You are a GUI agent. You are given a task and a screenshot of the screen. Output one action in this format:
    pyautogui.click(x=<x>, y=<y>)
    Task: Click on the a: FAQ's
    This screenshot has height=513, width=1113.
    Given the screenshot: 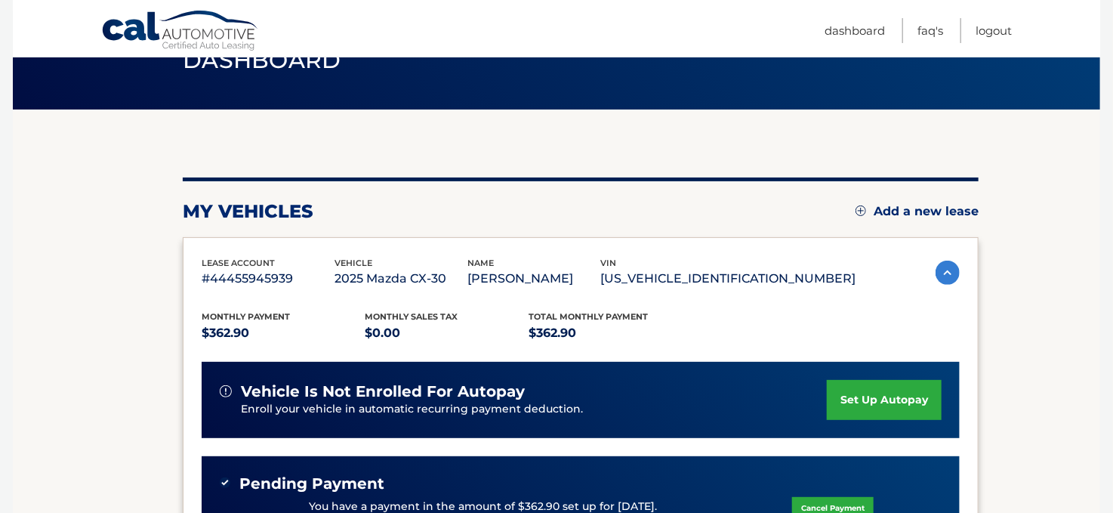 What is the action you would take?
    pyautogui.click(x=930, y=30)
    